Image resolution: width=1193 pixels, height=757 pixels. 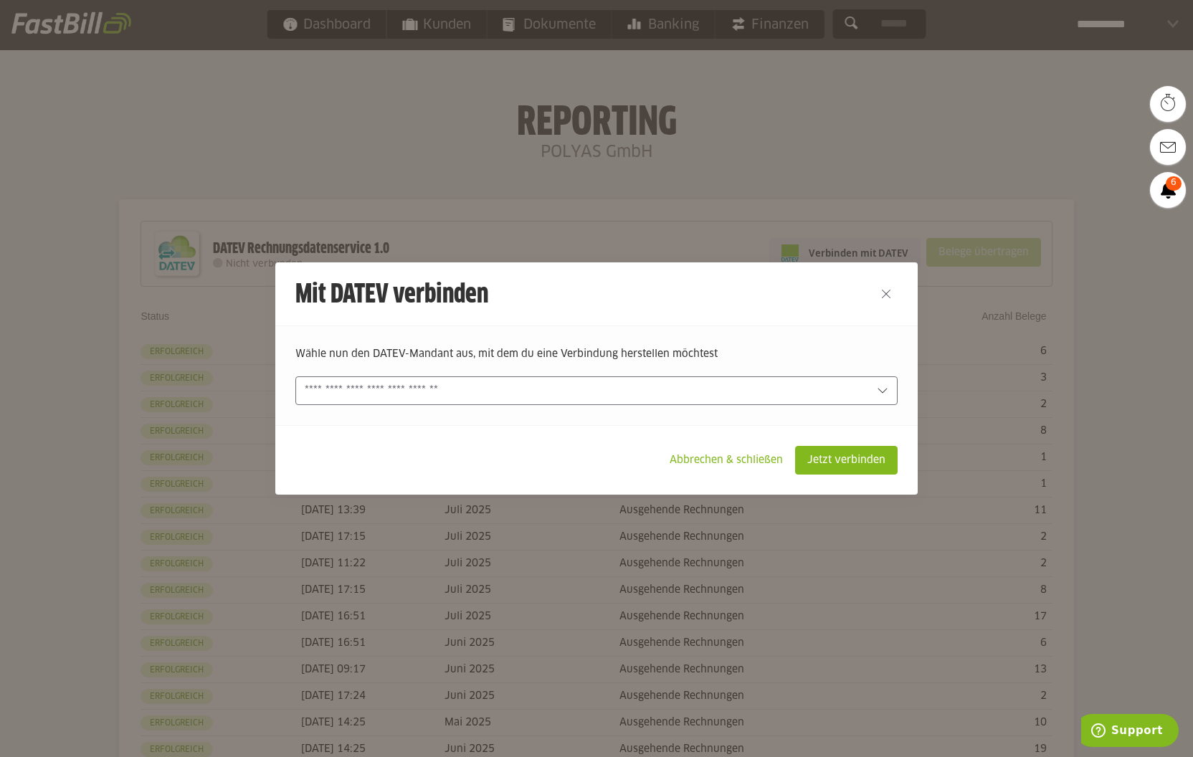 I want to click on sl-button: Jetzt verbinden, so click(x=846, y=460).